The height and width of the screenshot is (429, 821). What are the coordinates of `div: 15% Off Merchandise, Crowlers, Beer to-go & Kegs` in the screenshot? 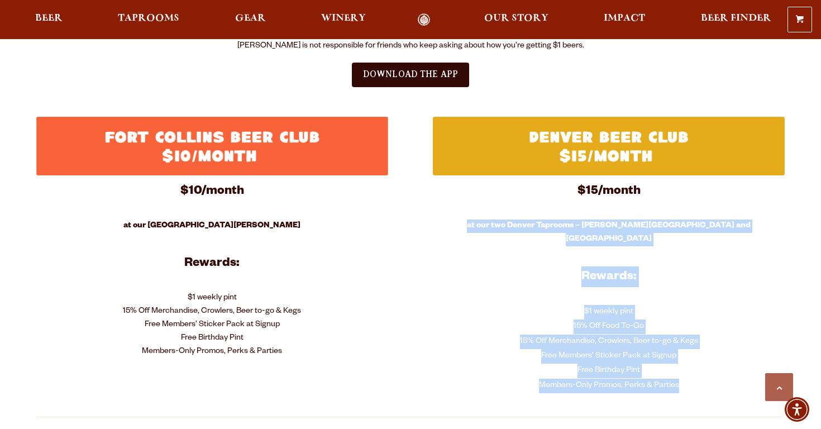 It's located at (609, 342).